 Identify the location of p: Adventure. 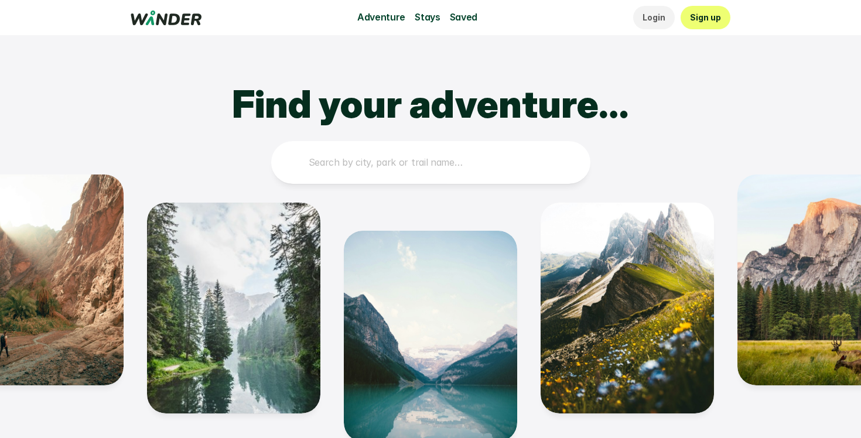
(381, 18).